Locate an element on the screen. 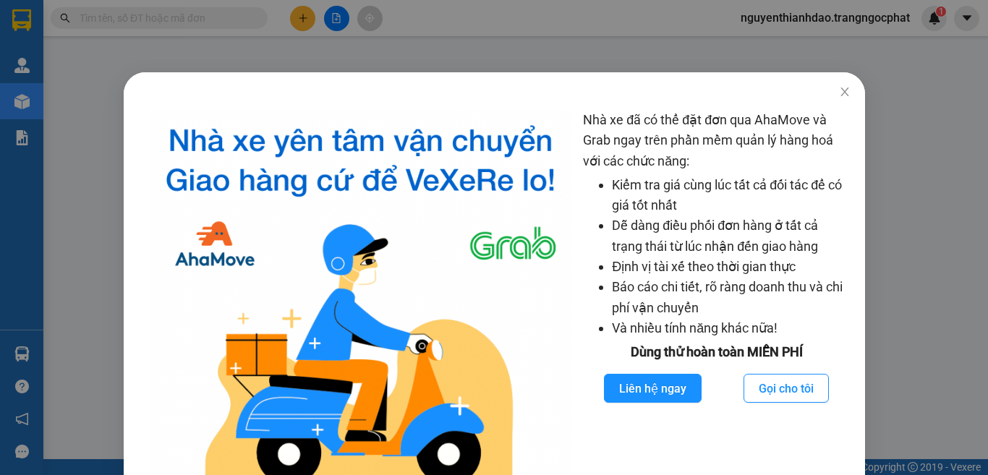  span: close is located at coordinates (844, 92).